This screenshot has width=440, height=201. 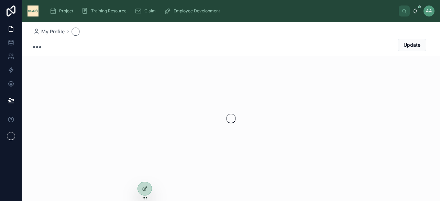 What do you see at coordinates (150, 11) in the screenshot?
I see `span: Claim` at bounding box center [150, 11].